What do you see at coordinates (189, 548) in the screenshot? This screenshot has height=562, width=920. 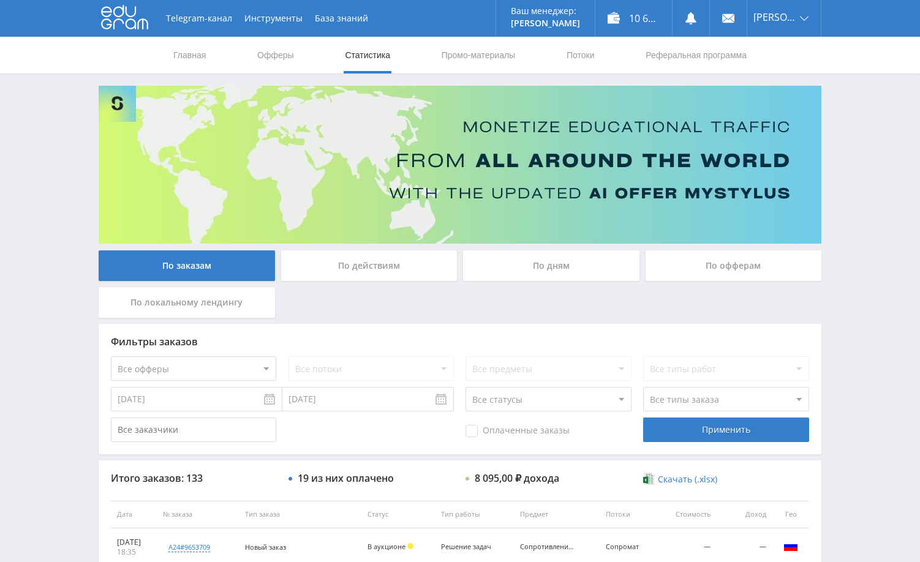 I see `div: a24#9653709` at bounding box center [189, 548].